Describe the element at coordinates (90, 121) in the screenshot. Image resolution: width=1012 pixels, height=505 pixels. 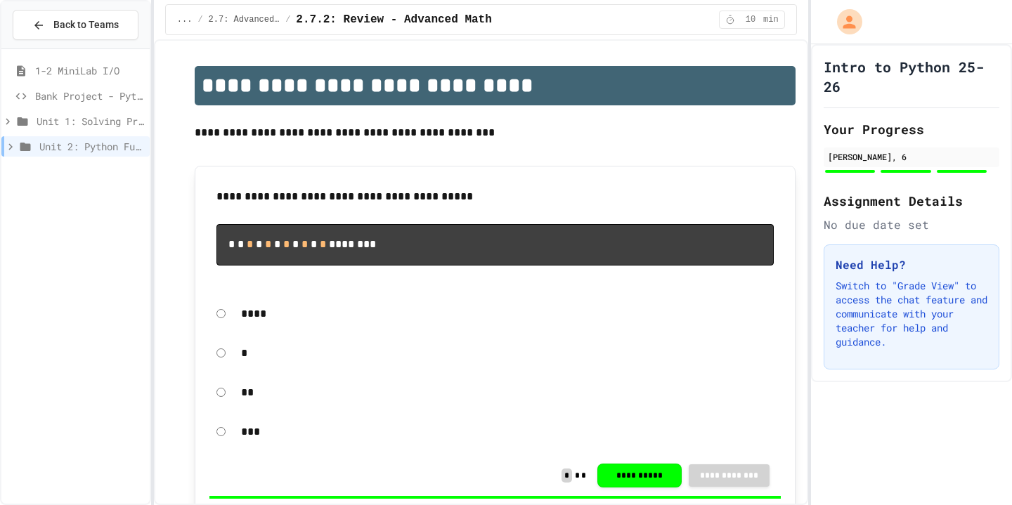
I see `span: Unit 1: Solving Problems in Computer Science` at that location.